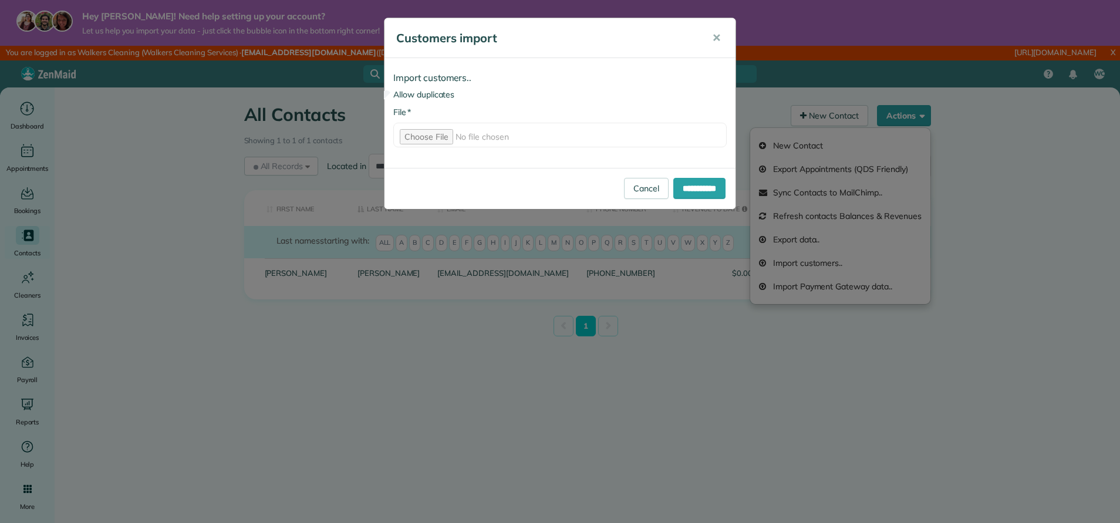 The height and width of the screenshot is (523, 1120). I want to click on a: Cancel, so click(646, 188).